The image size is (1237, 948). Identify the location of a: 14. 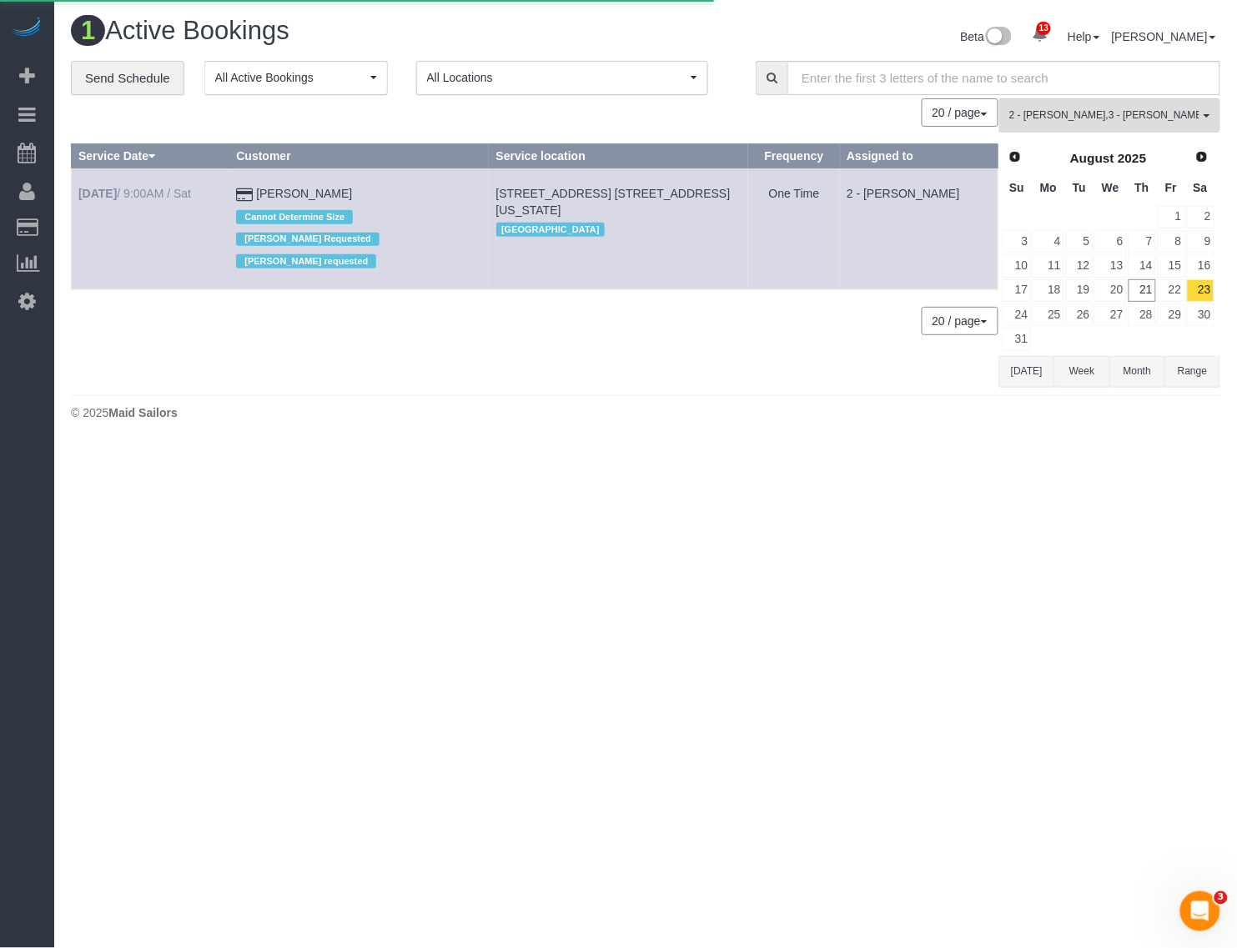
(1142, 265).